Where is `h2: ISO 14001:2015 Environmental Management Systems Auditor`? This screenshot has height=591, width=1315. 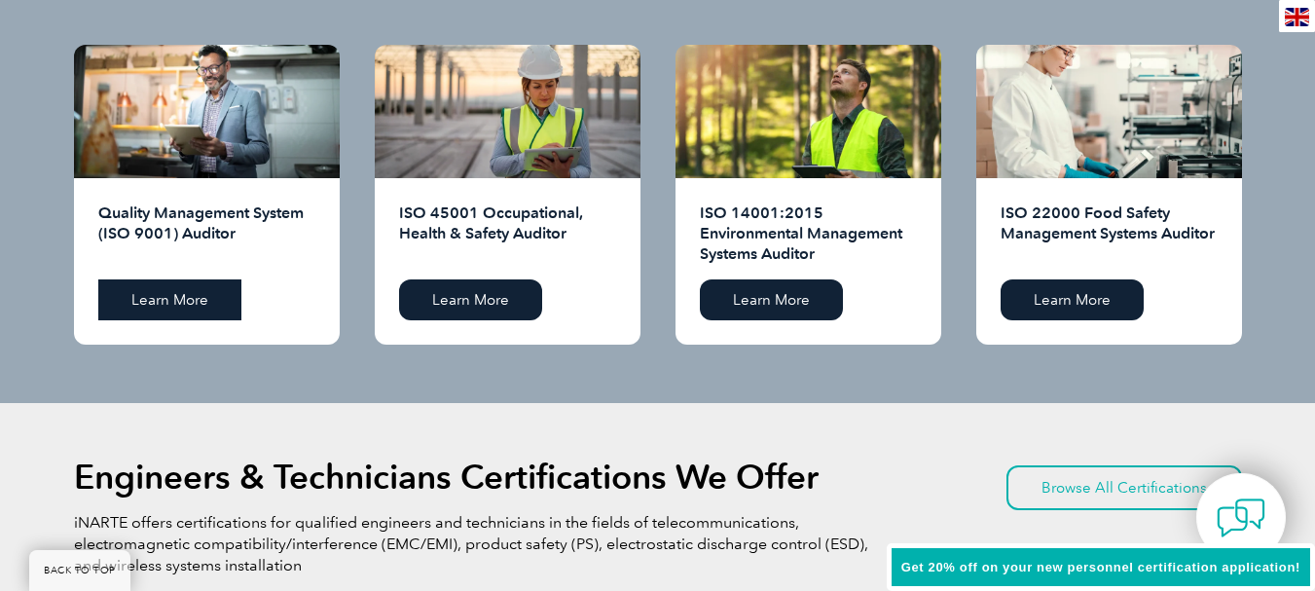
h2: ISO 14001:2015 Environmental Management Systems Auditor is located at coordinates (808, 234).